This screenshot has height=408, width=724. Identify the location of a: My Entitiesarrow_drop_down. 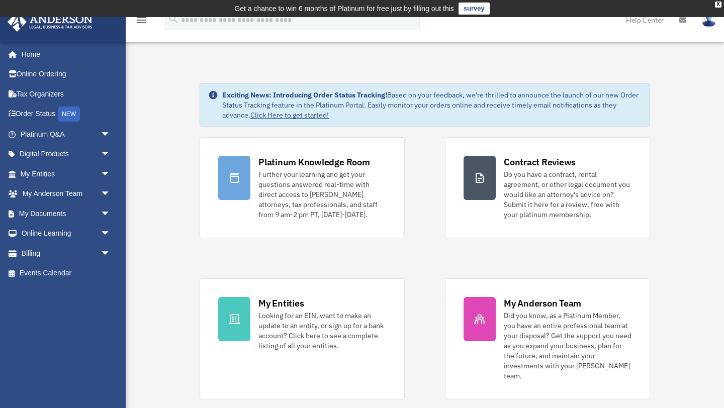
(66, 174).